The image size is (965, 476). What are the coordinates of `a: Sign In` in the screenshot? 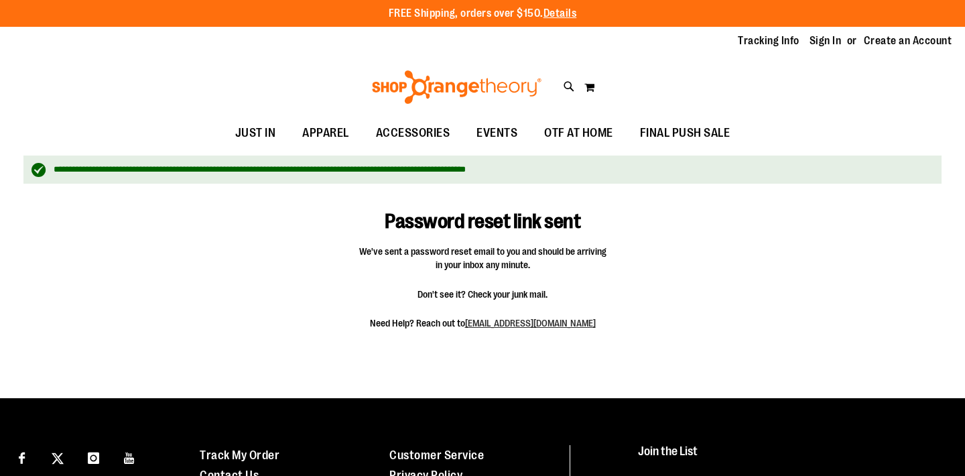 It's located at (826, 41).